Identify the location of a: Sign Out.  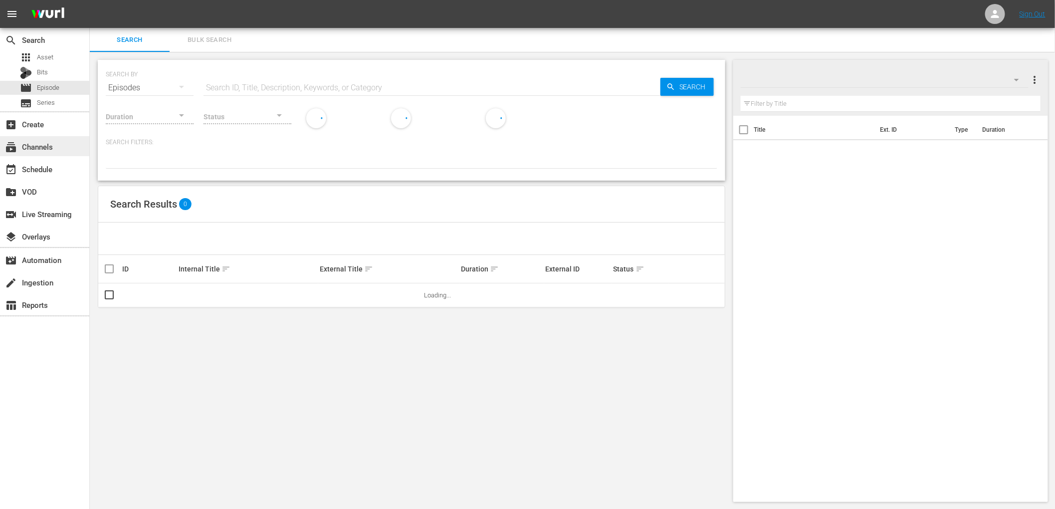
(1032, 14).